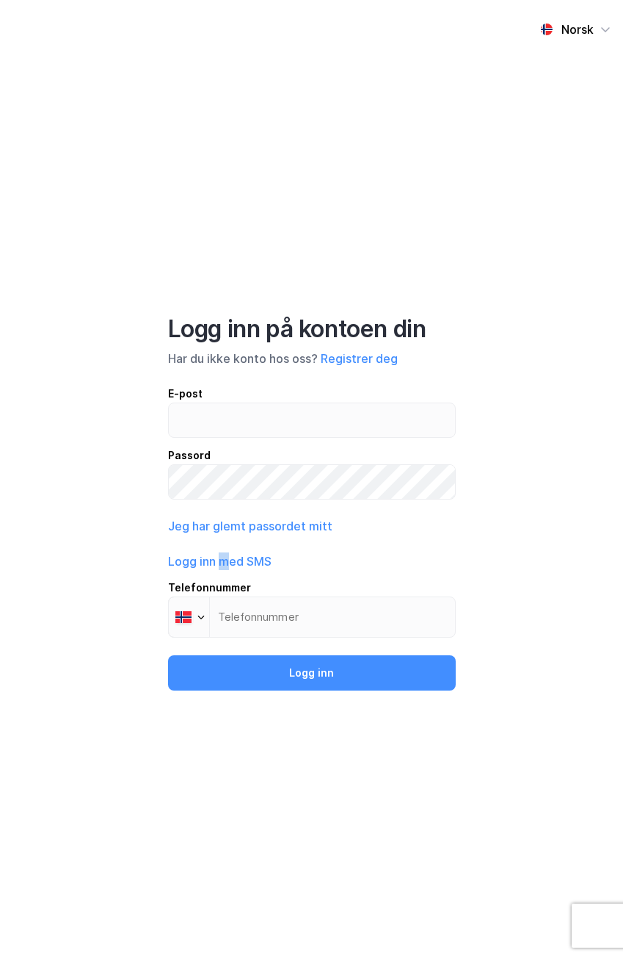 This screenshot has width=623, height=958. I want to click on div: Logg inn på kontoen din, so click(312, 329).